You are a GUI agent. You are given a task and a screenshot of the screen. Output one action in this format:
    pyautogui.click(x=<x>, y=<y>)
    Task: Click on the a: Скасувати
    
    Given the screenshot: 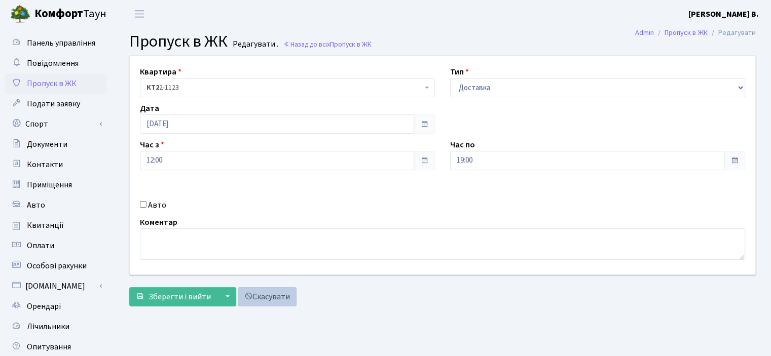 What is the action you would take?
    pyautogui.click(x=267, y=297)
    